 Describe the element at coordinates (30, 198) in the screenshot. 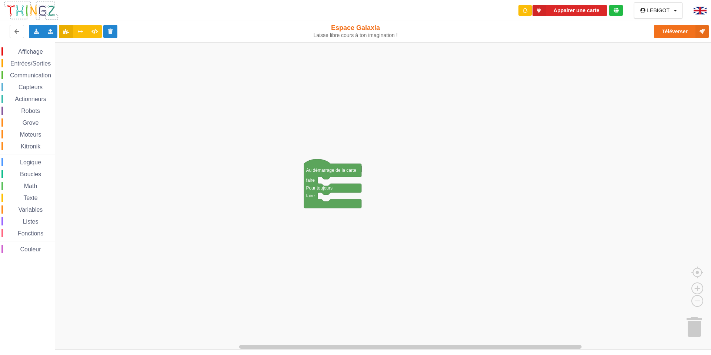

I see `span: Texte` at that location.